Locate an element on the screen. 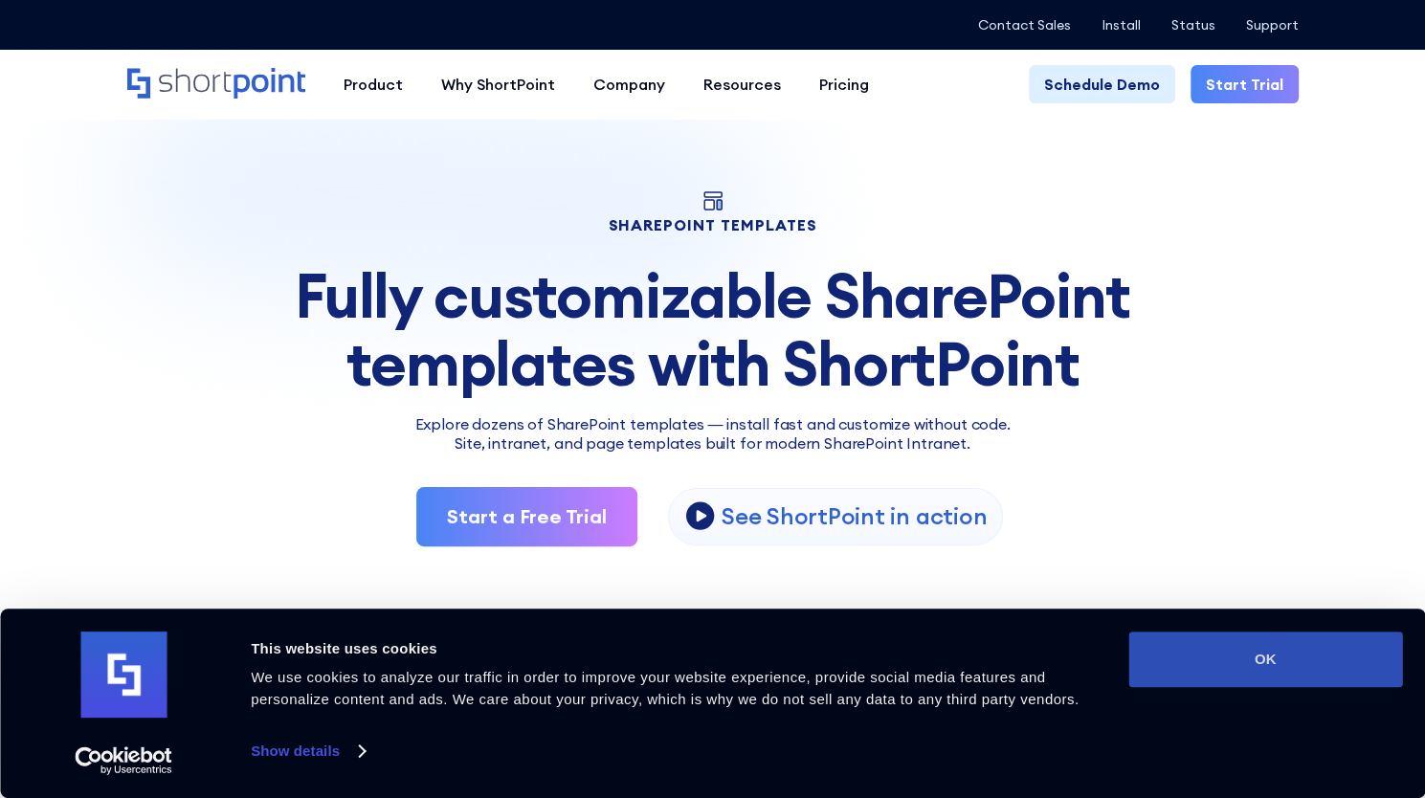  a: Show details is located at coordinates (307, 751).